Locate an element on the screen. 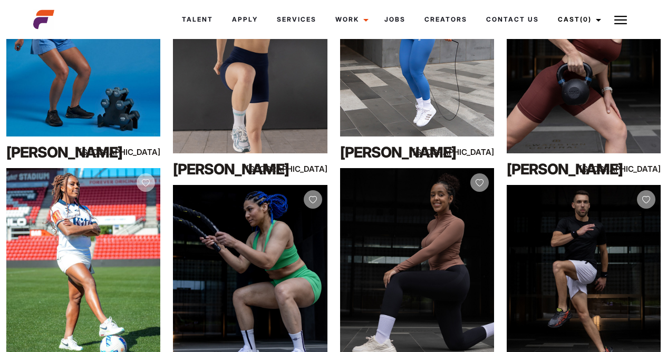 This screenshot has width=667, height=352. a: Services is located at coordinates (296, 20).